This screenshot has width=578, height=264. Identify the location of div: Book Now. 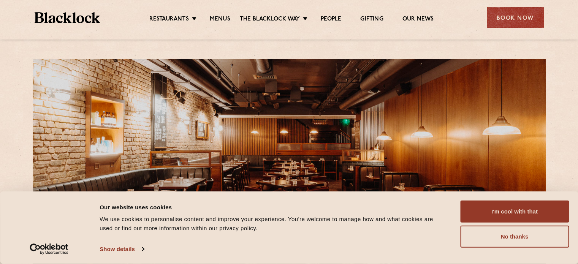
(515, 17).